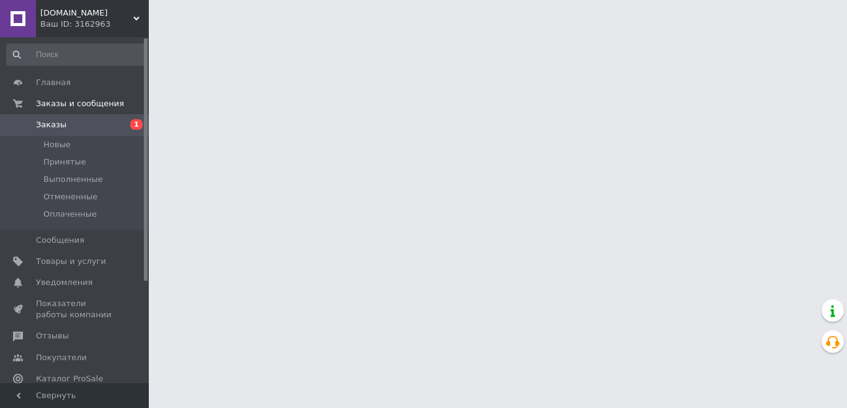 Image resolution: width=847 pixels, height=408 pixels. Describe the element at coordinates (75, 309) in the screenshot. I see `span: Показатели работы компании` at that location.